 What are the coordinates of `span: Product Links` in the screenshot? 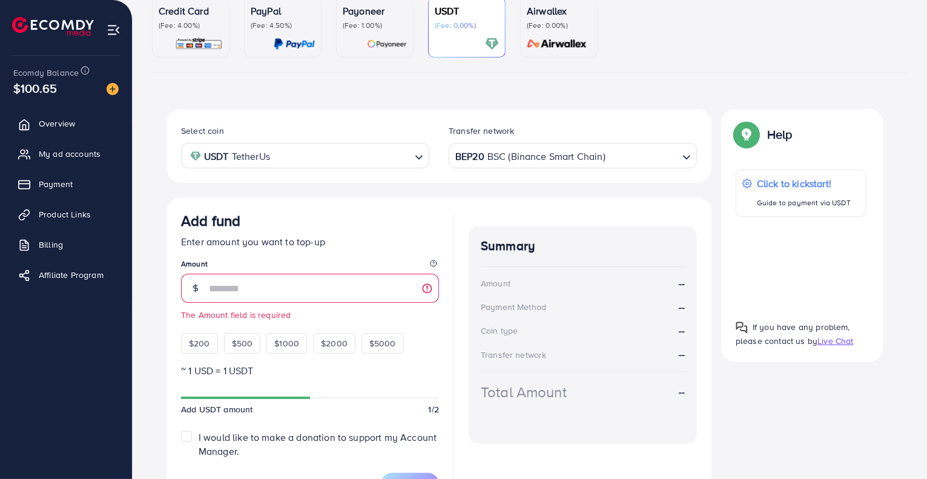 It's located at (65, 214).